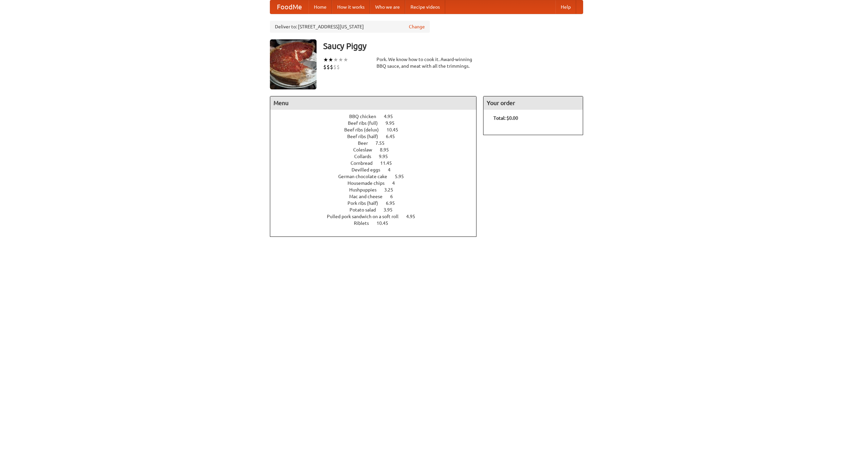  Describe the element at coordinates (293, 64) in the screenshot. I see `img: angular.jpg` at that location.